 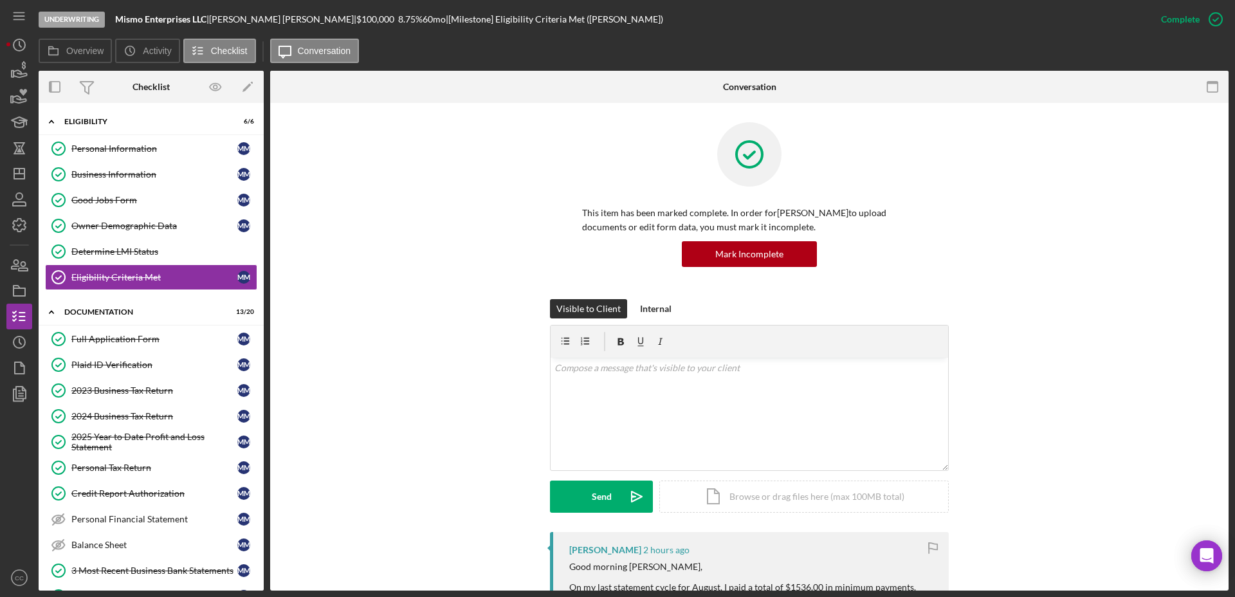 I want to click on div: Conversation, so click(x=749, y=87).